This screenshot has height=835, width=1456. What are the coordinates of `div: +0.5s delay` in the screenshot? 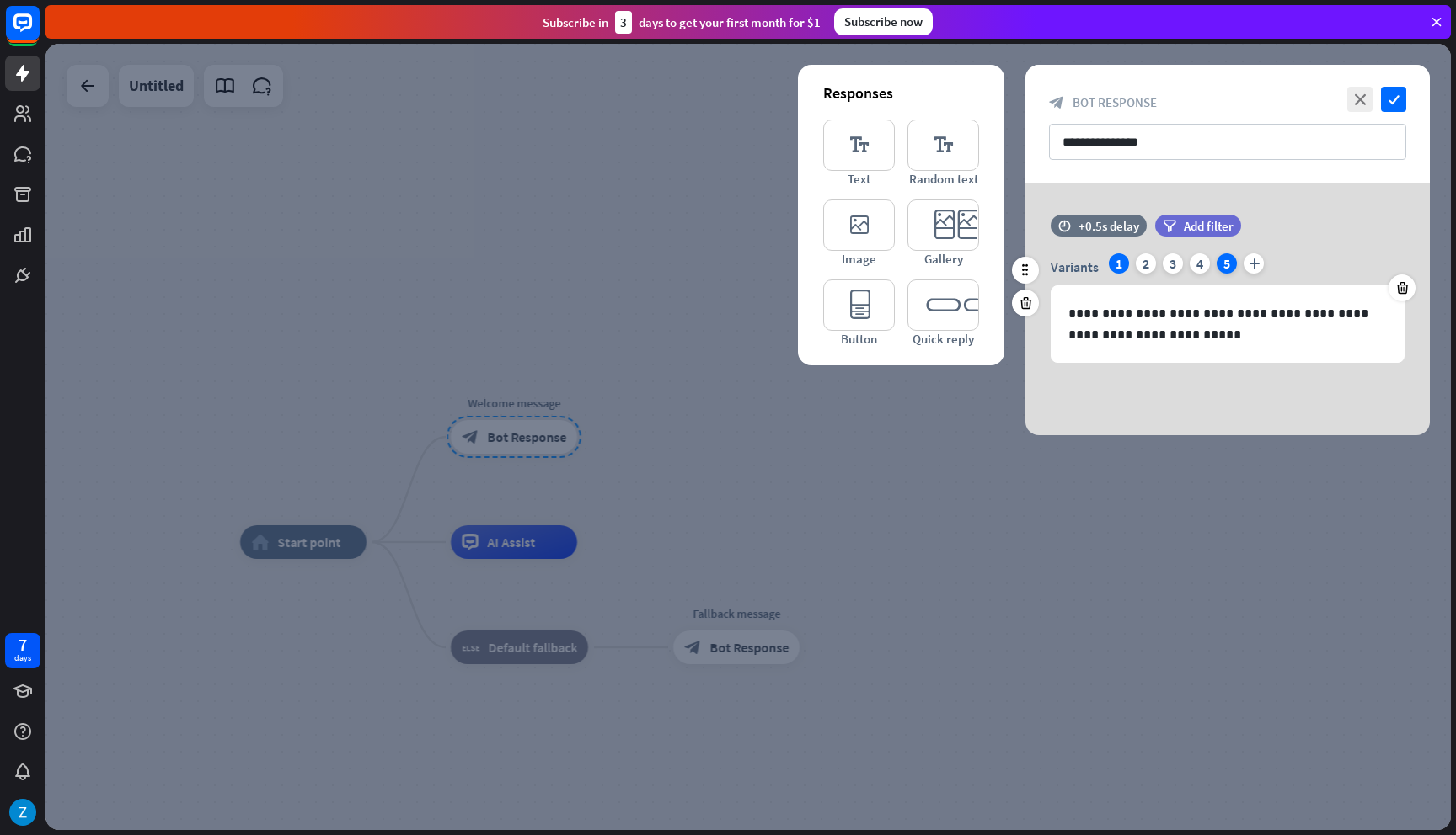 It's located at (1109, 226).